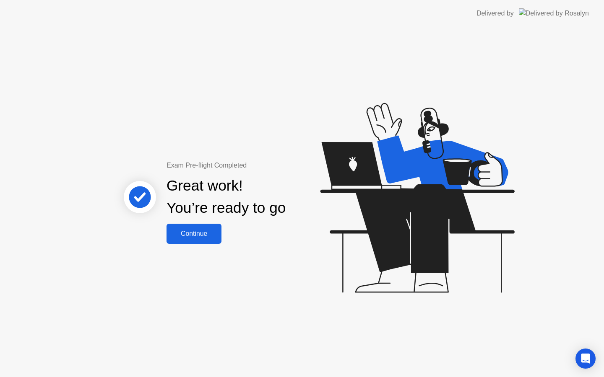  I want to click on div: Open Intercom Messenger, so click(585, 359).